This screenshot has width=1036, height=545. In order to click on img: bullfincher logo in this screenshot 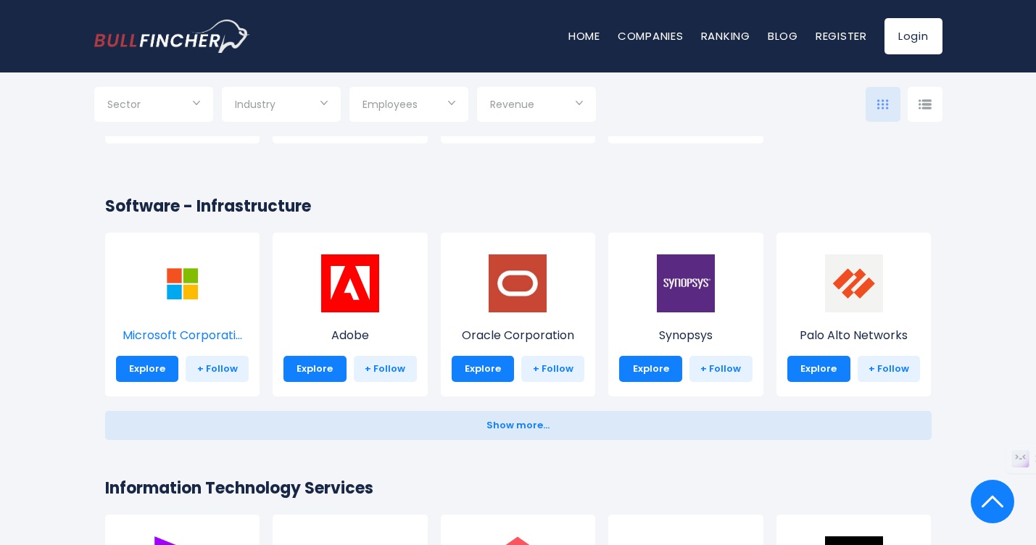, I will do `click(172, 36)`.